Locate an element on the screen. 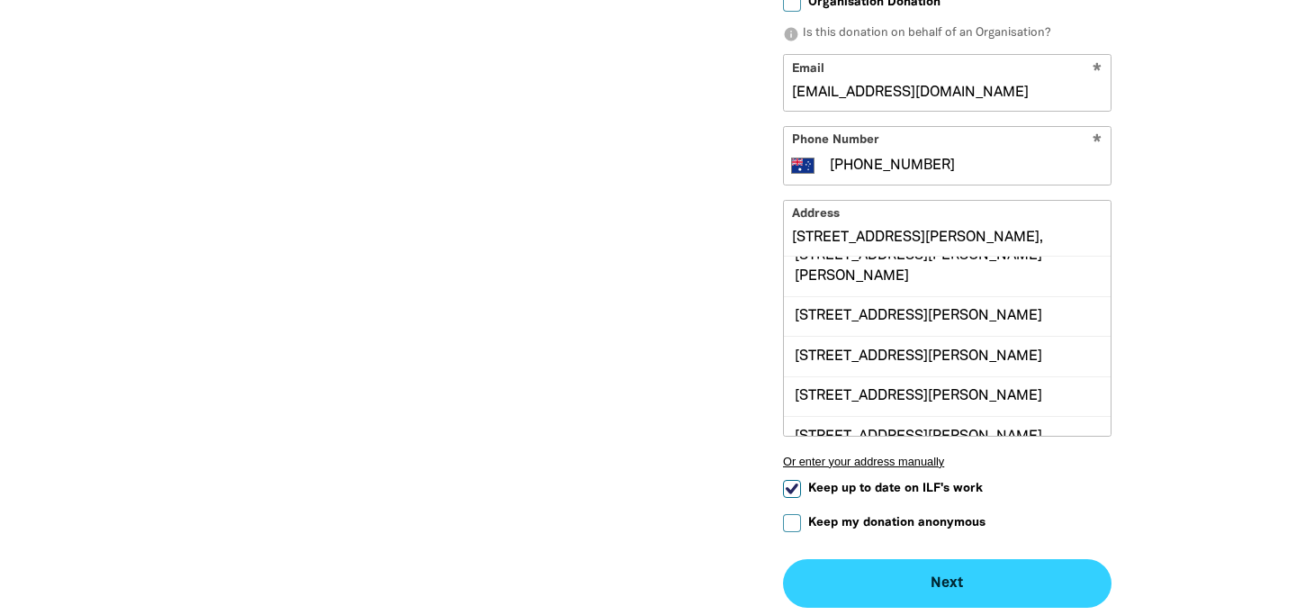 This screenshot has height=615, width=1296. button: Or enter your address manually is located at coordinates (947, 461).